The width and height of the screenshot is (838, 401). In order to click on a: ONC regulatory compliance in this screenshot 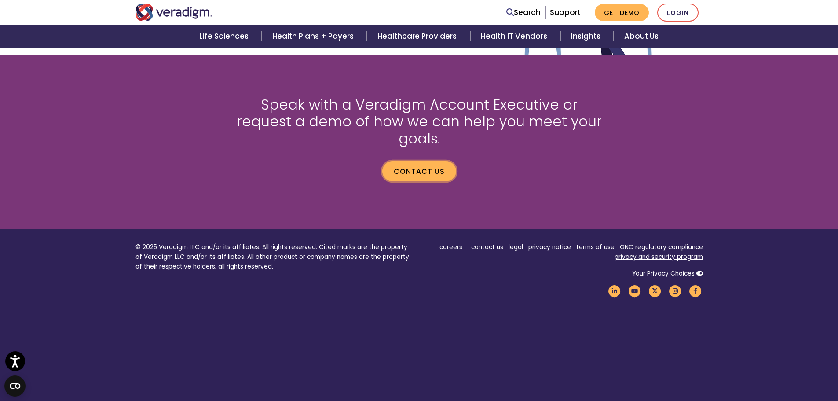, I will do `click(661, 247)`.